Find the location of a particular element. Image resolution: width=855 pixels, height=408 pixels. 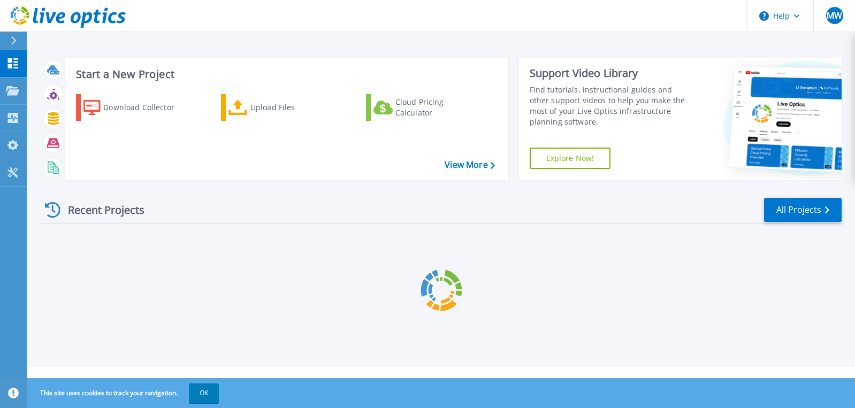

div: Find tutorials, instructional guides and other support videos to help you make the most of your L... is located at coordinates (611, 106).